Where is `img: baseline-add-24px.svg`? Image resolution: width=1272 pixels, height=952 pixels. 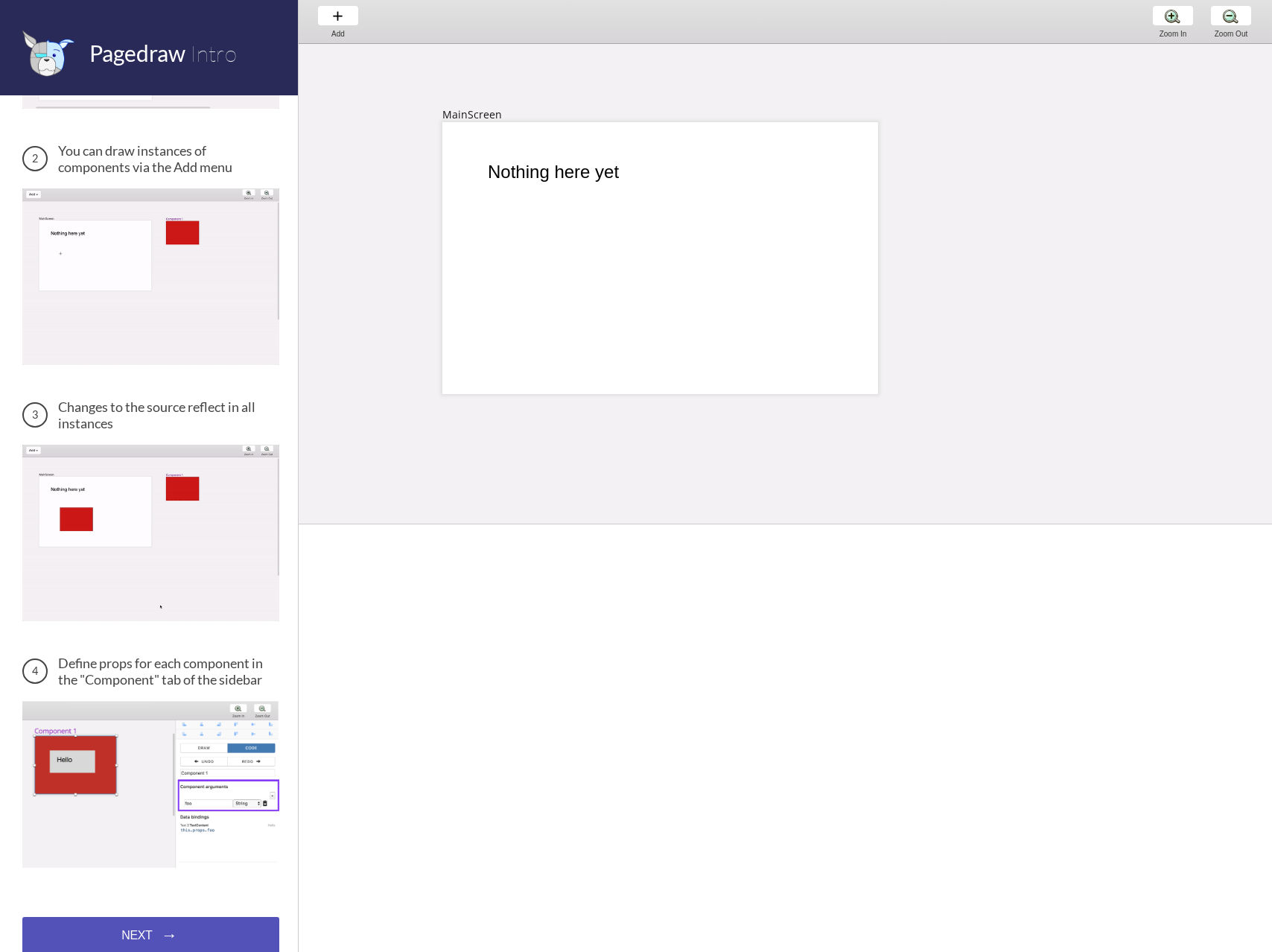 img: baseline-add-24px.svg is located at coordinates (338, 16).